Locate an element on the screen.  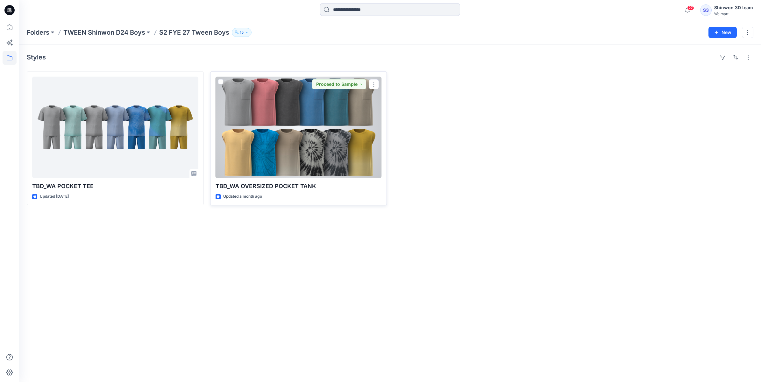
h4: Styles is located at coordinates (36, 57).